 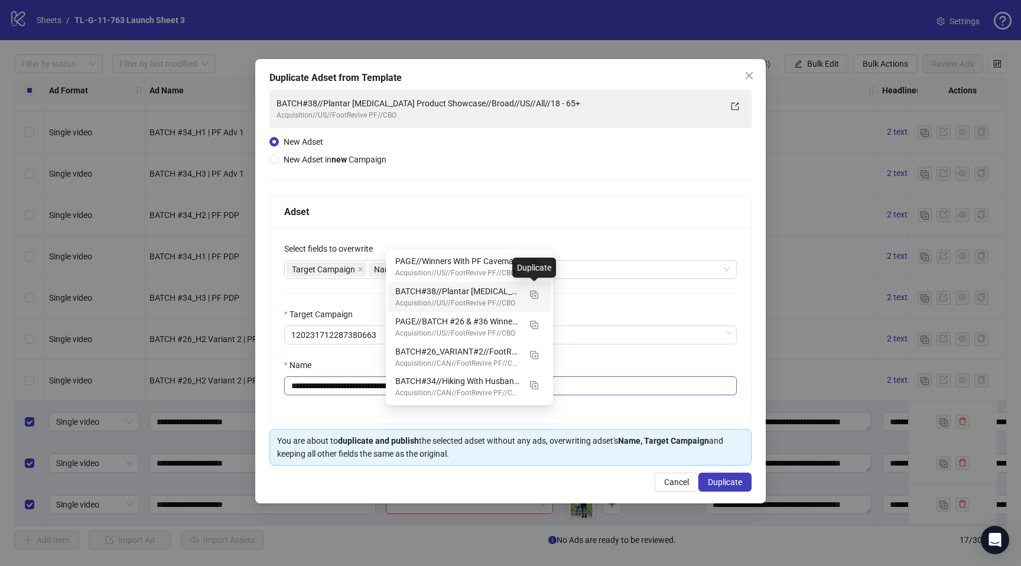 I want to click on div: Adset, so click(x=511, y=212).